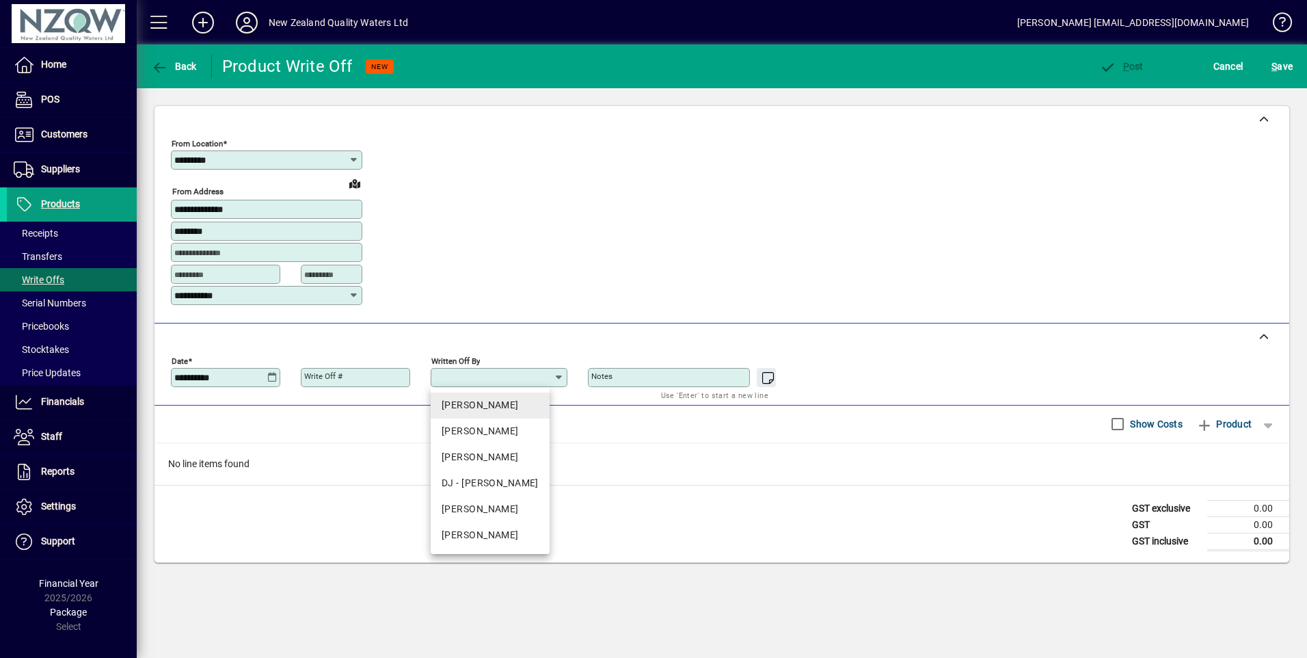  I want to click on div: No line items found, so click(722, 464).